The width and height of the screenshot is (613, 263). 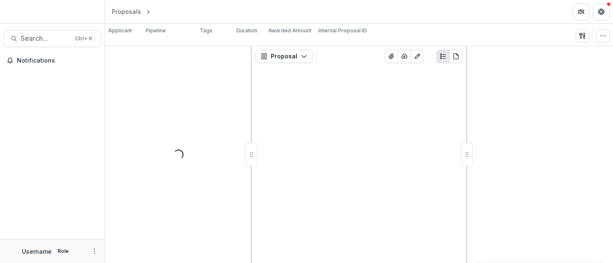 What do you see at coordinates (94, 251) in the screenshot?
I see `button: More` at bounding box center [94, 251].